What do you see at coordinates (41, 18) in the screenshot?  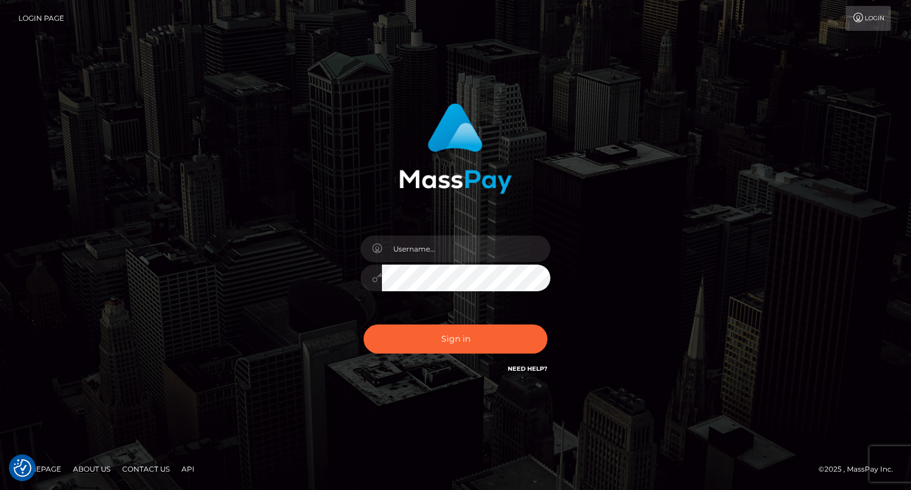 I see `a: Login Page` at bounding box center [41, 18].